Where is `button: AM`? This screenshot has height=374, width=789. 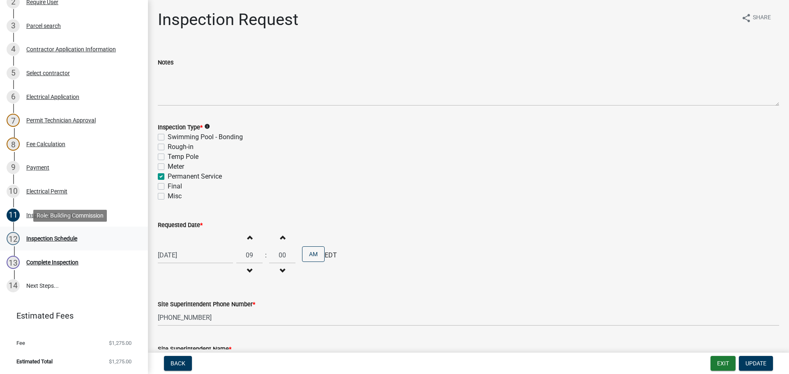 button: AM is located at coordinates (313, 254).